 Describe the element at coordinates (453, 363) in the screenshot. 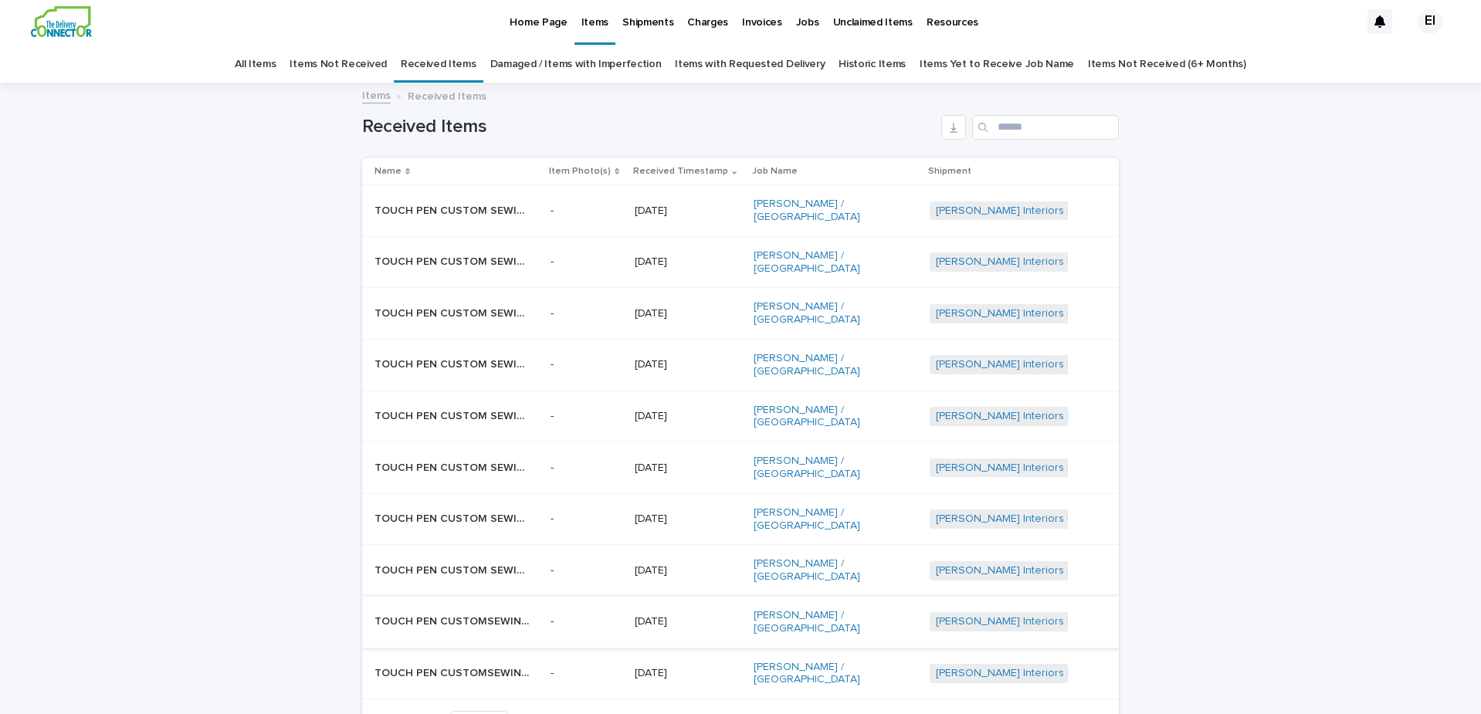

I see `p: TOUCH PEN CUSTOM SEWING - PILLOW | 74658` at that location.